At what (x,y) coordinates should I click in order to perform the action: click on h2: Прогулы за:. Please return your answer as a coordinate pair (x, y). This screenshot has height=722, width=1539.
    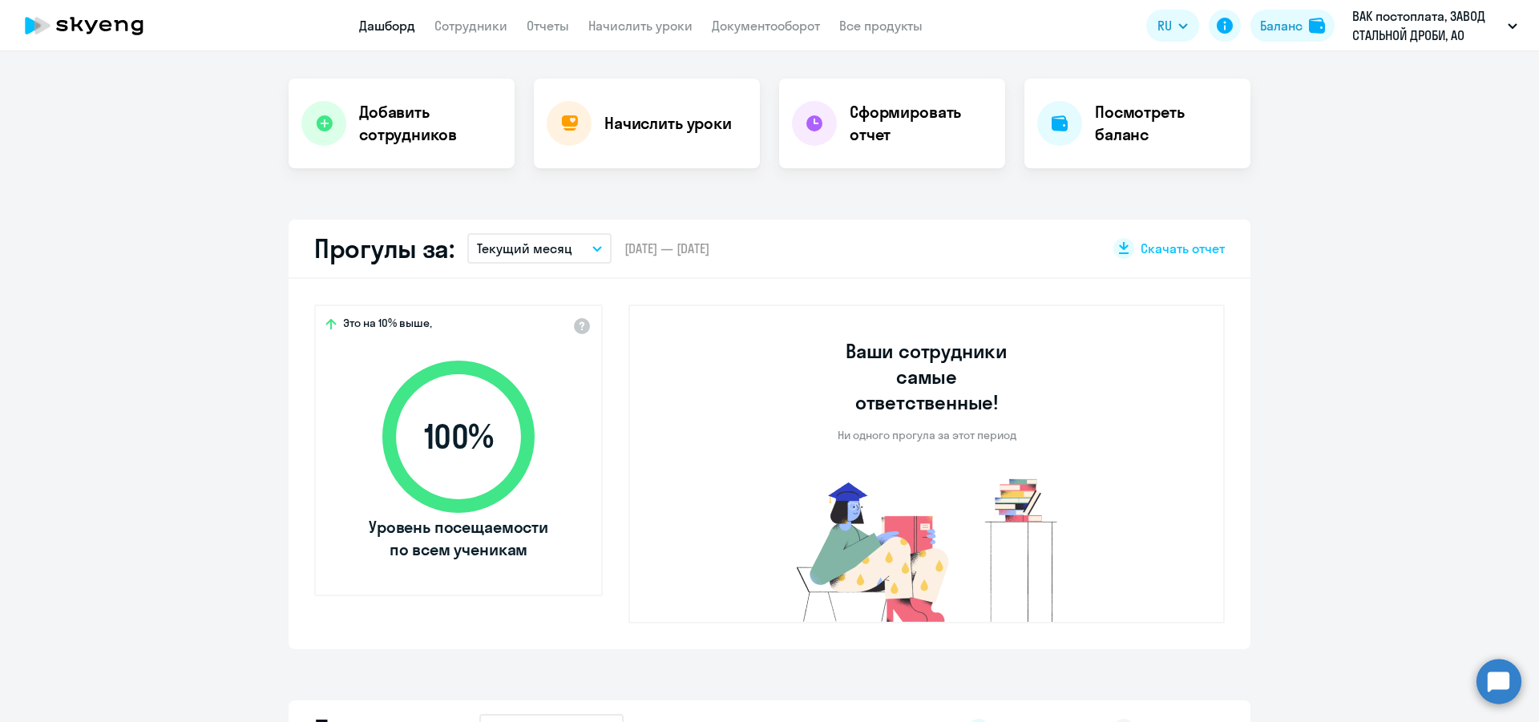
    Looking at the image, I should click on (384, 249).